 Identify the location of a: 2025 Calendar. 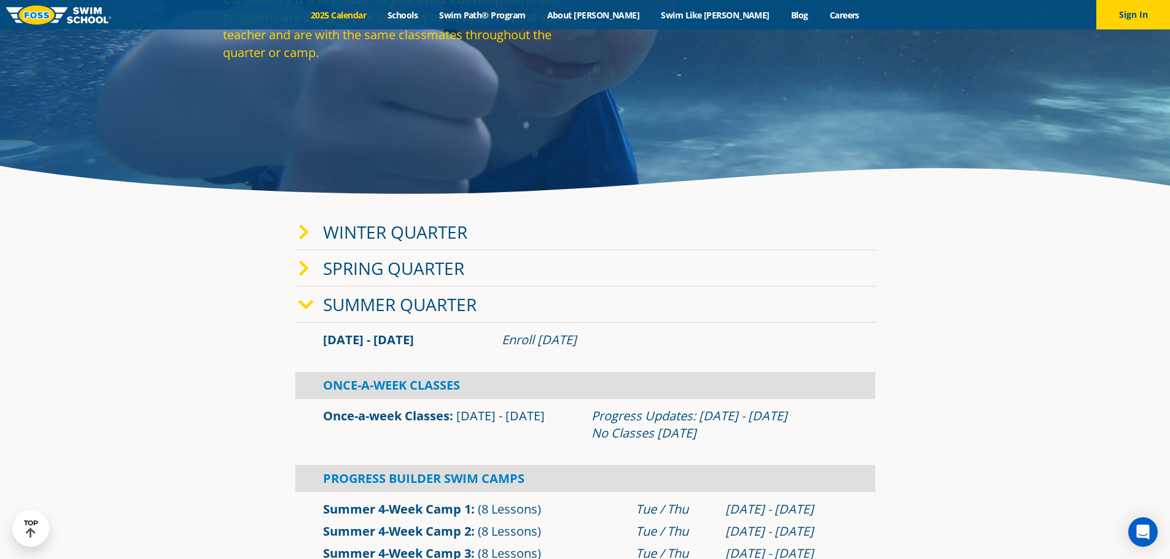
(338, 15).